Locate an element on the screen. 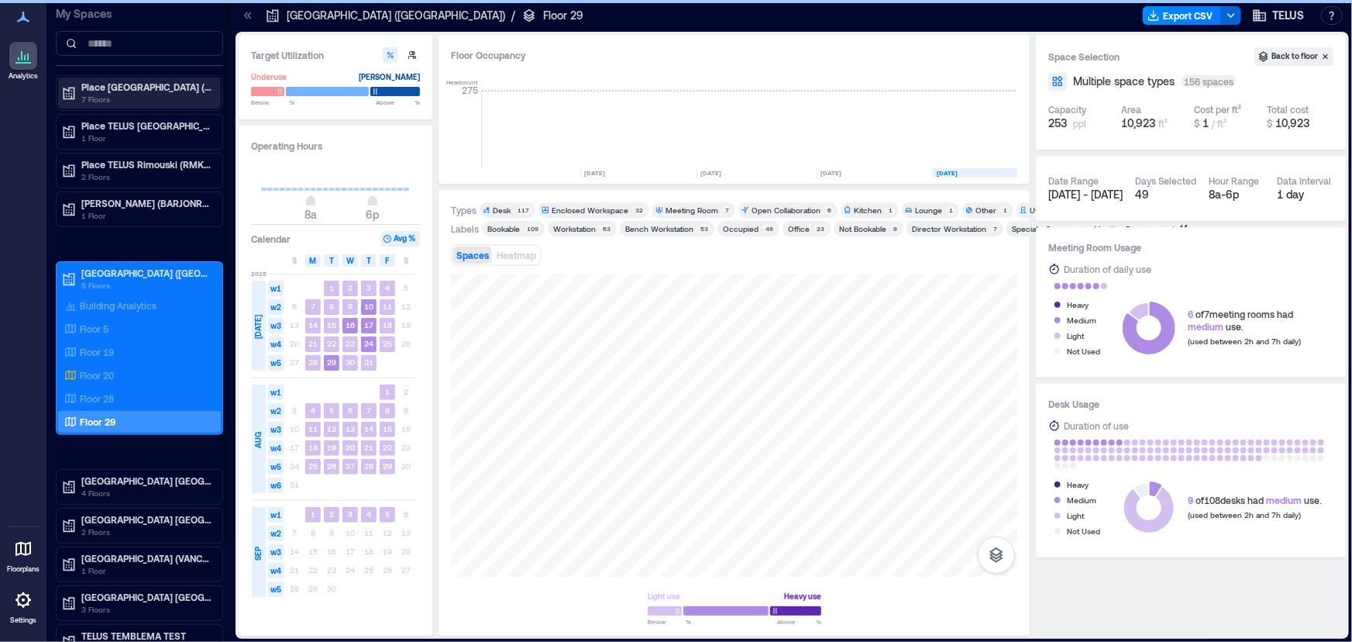 This screenshot has height=642, width=1352. div: 32 is located at coordinates (639, 210).